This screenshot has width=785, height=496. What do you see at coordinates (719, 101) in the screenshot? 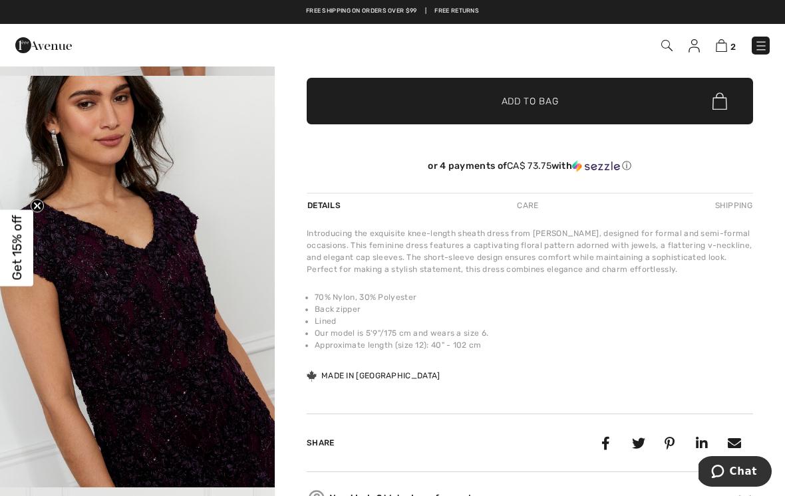
I see `img: Bag.svg` at bounding box center [719, 101].